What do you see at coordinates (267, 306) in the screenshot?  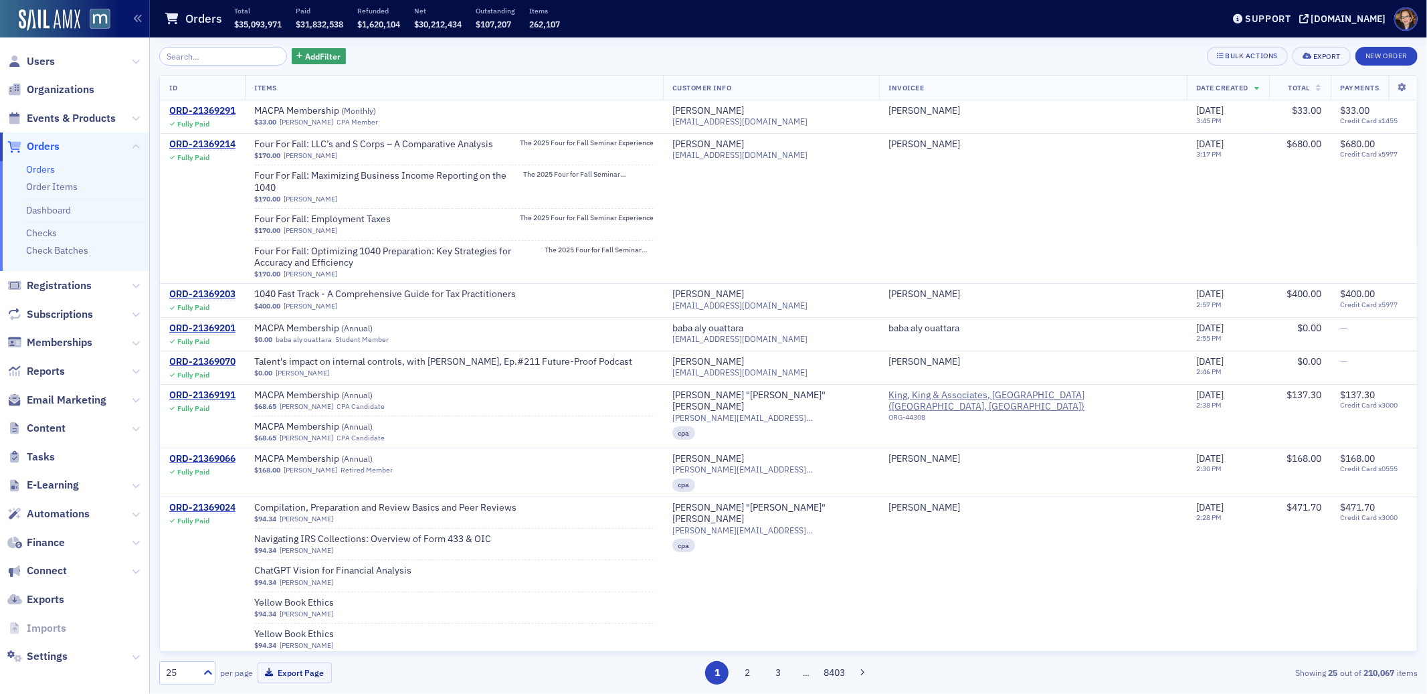 I see `span: $400.00` at bounding box center [267, 306].